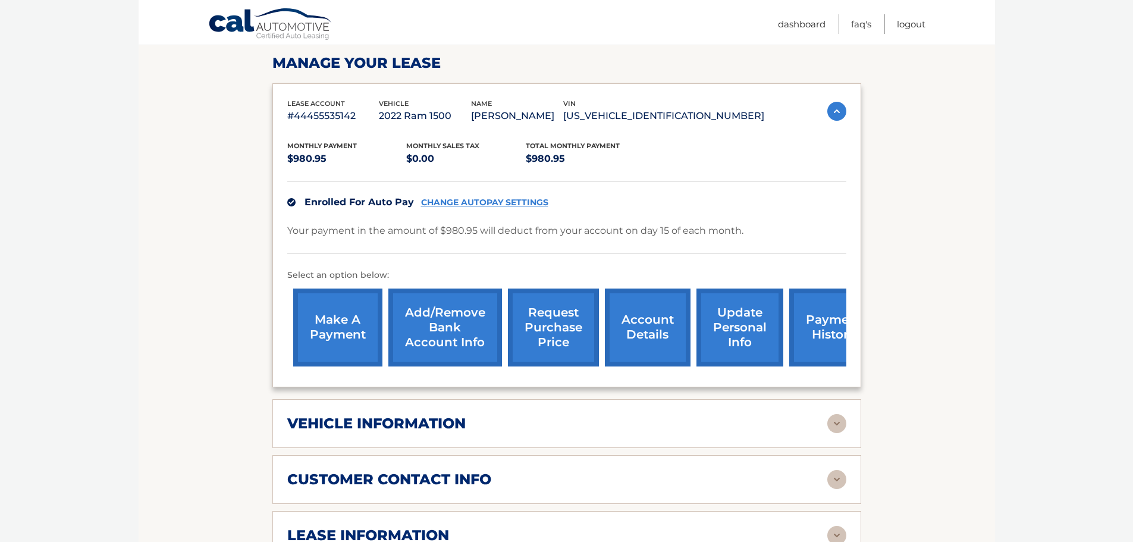 Image resolution: width=1133 pixels, height=542 pixels. What do you see at coordinates (861, 24) in the screenshot?
I see `a: FAQ's` at bounding box center [861, 24].